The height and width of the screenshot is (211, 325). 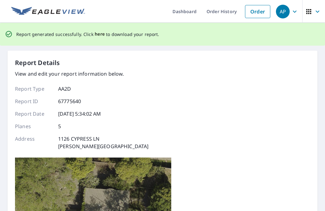 What do you see at coordinates (34, 101) in the screenshot?
I see `p: Report ID` at bounding box center [34, 101].